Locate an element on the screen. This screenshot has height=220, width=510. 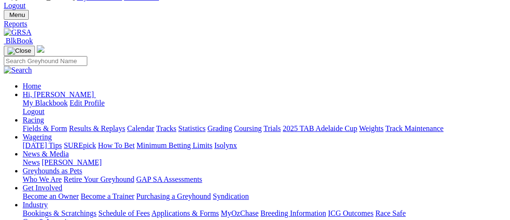
a: News & Media is located at coordinates (46, 154).